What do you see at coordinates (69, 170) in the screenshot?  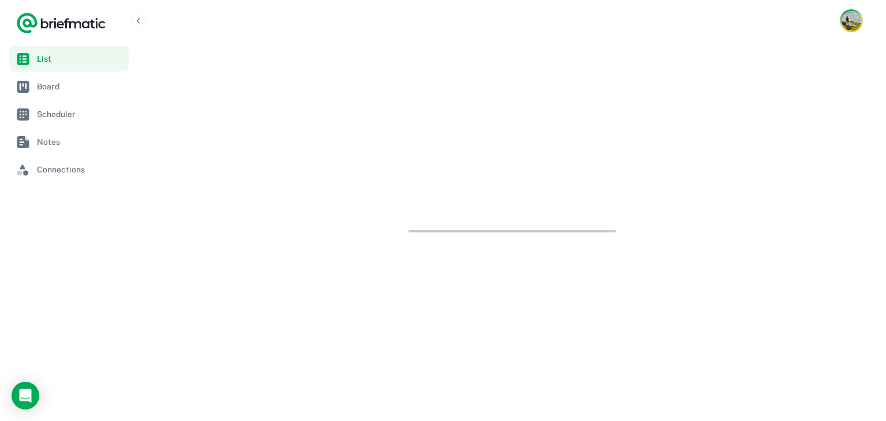 I see `a: Connections` at bounding box center [69, 170].